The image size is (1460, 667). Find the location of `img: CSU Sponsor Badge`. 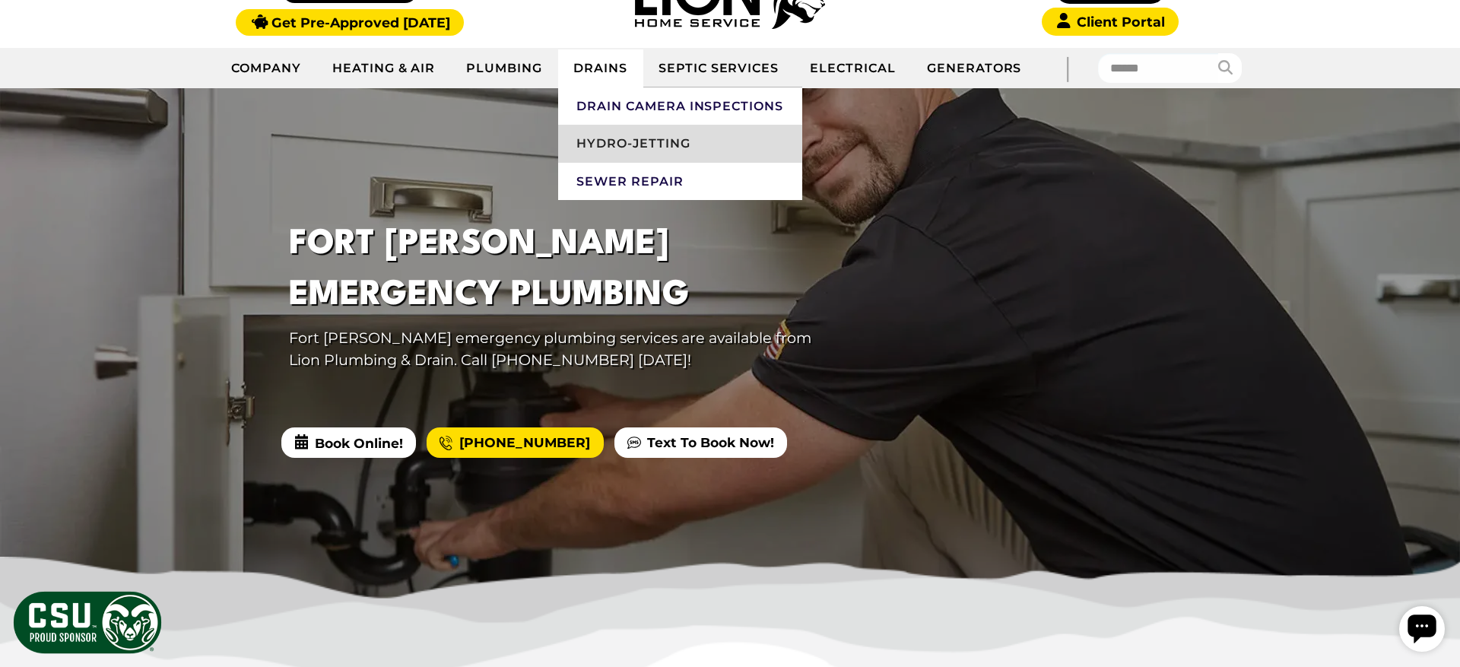

img: CSU Sponsor Badge is located at coordinates (87, 622).